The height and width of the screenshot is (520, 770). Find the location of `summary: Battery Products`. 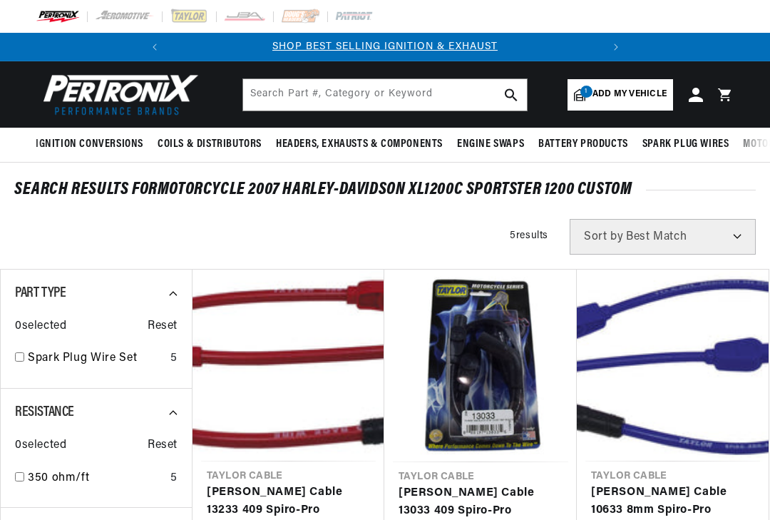

summary: Battery Products is located at coordinates (583, 144).